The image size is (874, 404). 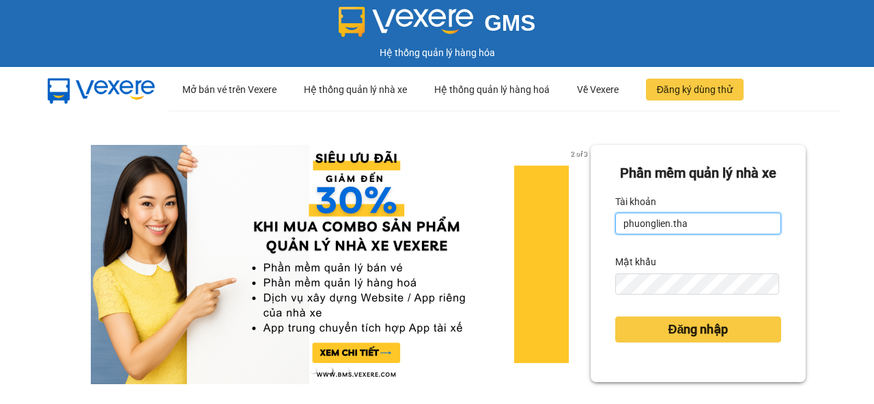 What do you see at coordinates (579, 154) in the screenshot?
I see `p: 2 of 3` at bounding box center [579, 154].